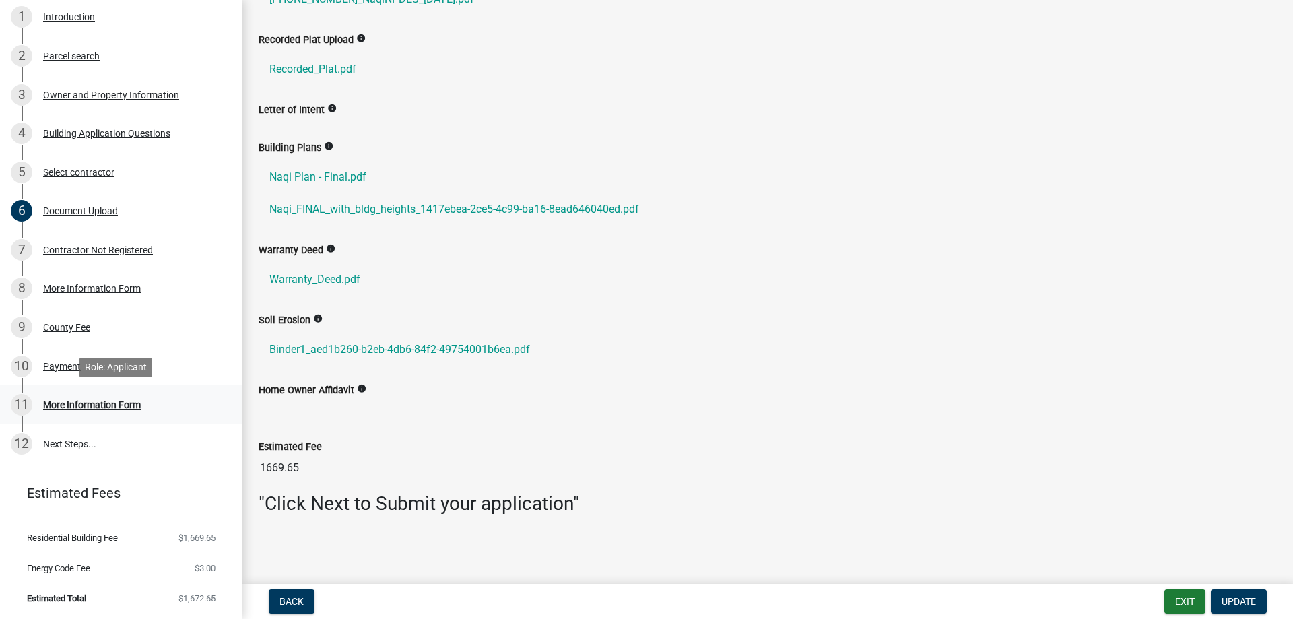 The width and height of the screenshot is (1293, 619). I want to click on label: Building Plans, so click(290, 148).